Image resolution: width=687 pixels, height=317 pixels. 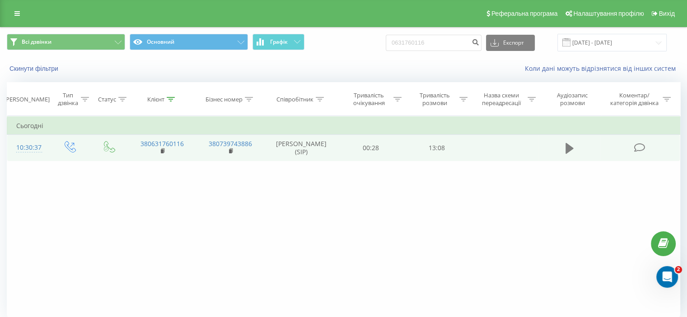 I want to click on div: Тривалість очікування, so click(x=369, y=99).